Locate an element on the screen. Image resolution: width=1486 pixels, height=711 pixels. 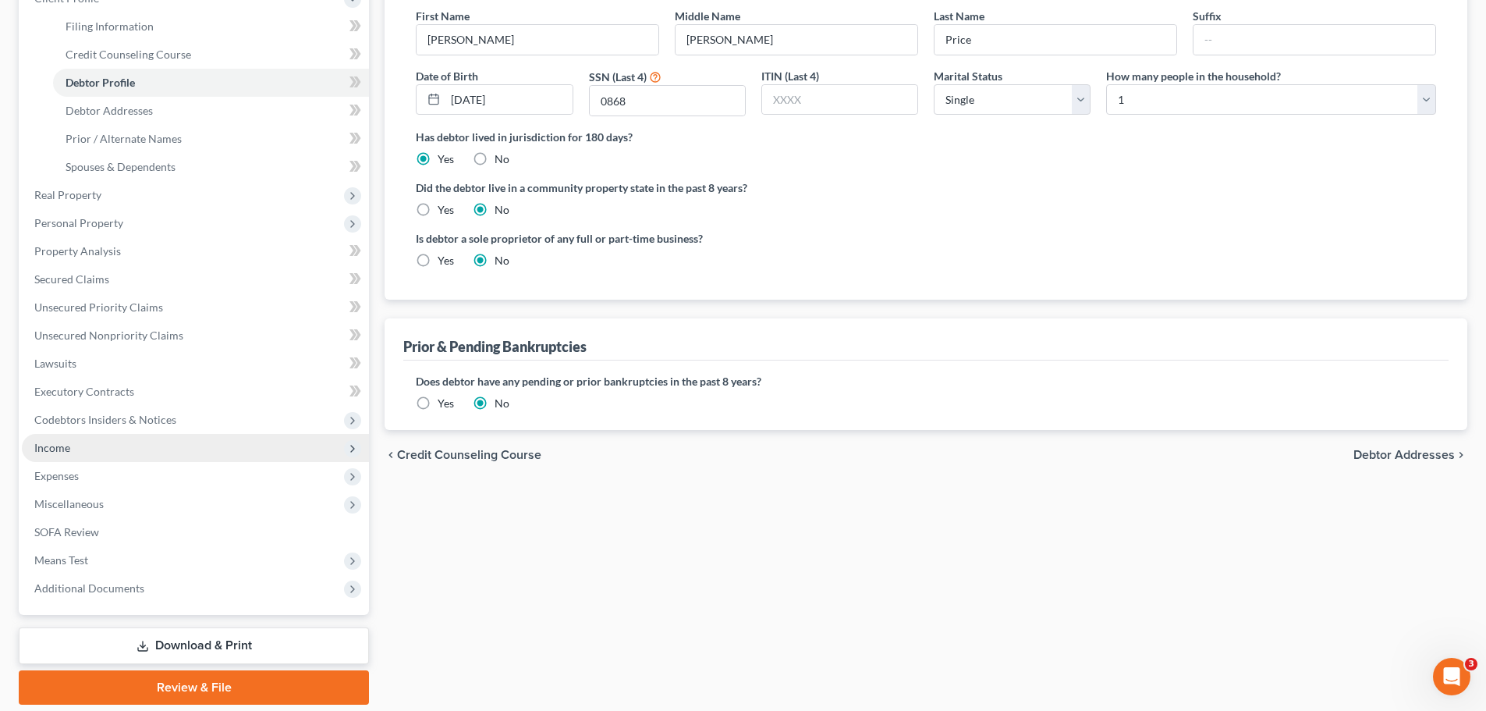
span: Expenses is located at coordinates (56, 475).